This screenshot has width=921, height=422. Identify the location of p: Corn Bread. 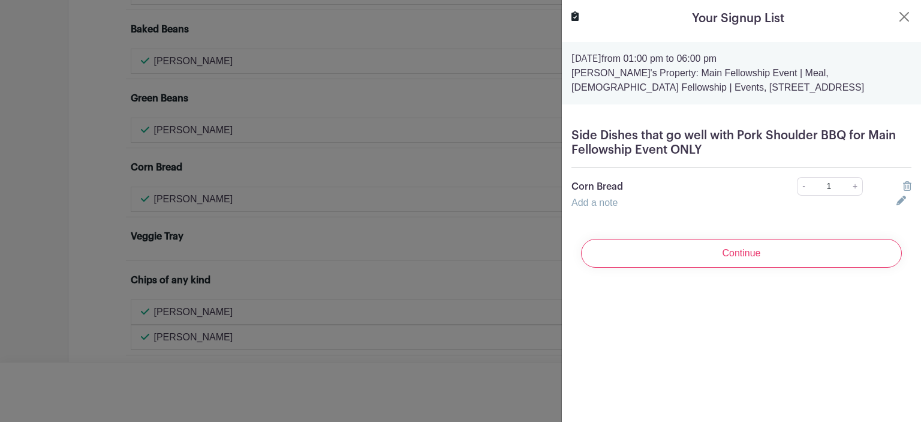
(668, 187).